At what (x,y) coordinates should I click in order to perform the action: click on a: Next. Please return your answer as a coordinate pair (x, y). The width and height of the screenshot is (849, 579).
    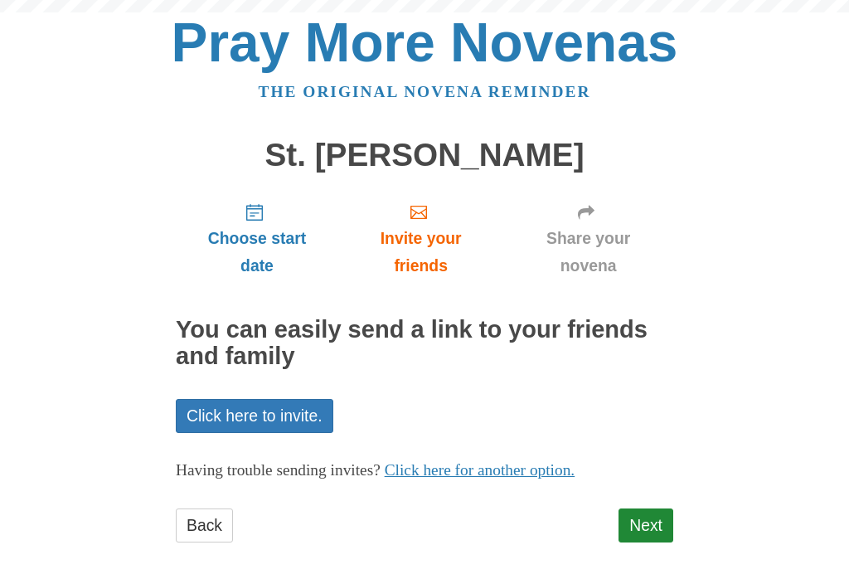
    Looking at the image, I should click on (646, 525).